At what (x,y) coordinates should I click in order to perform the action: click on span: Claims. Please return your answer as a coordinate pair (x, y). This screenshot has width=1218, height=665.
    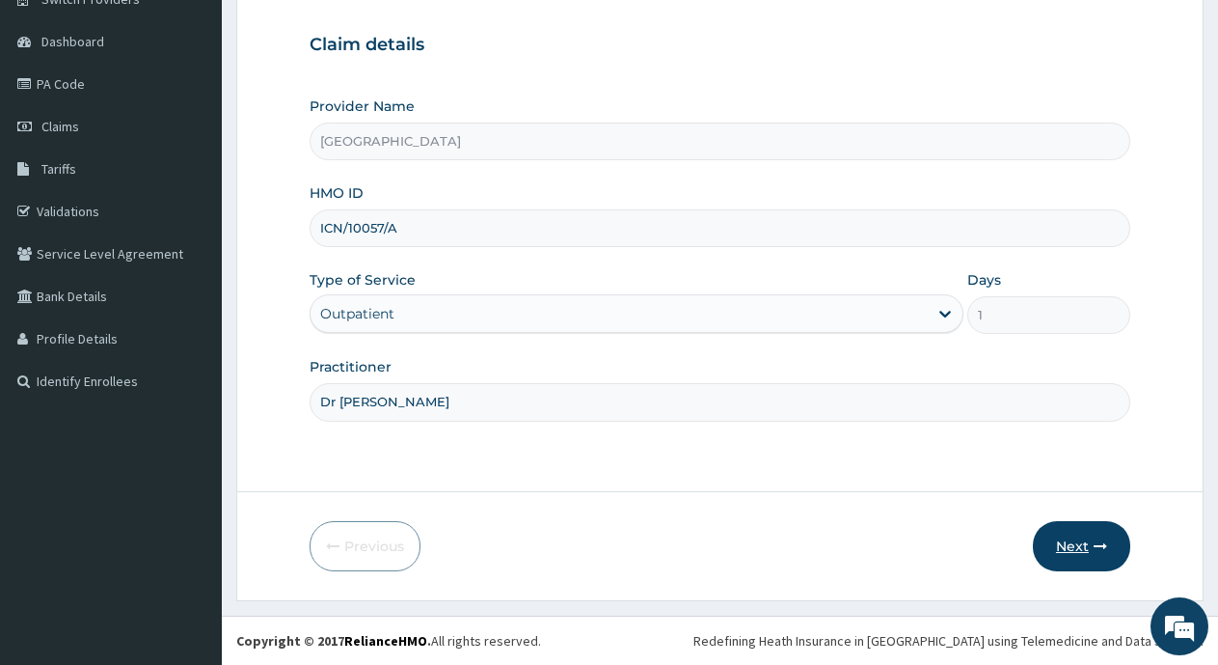
    Looking at the image, I should click on (60, 126).